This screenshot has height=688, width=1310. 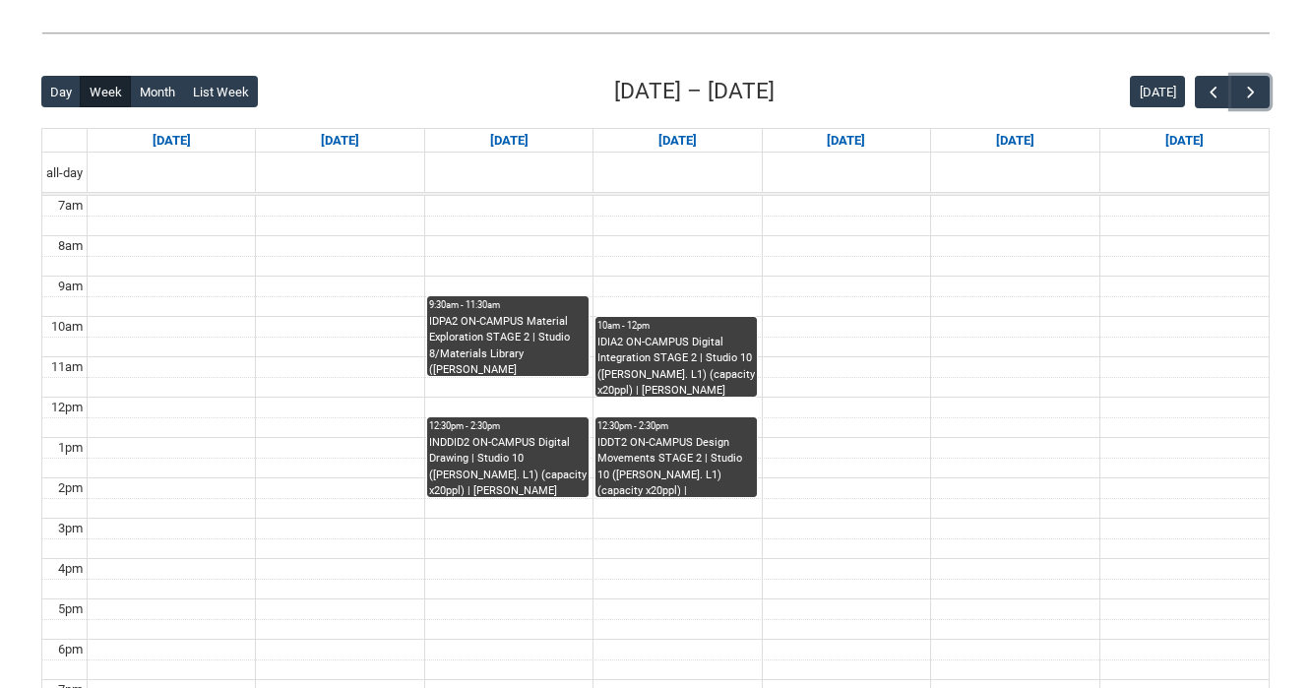 I want to click on div: 10am - 12pm, so click(x=676, y=326).